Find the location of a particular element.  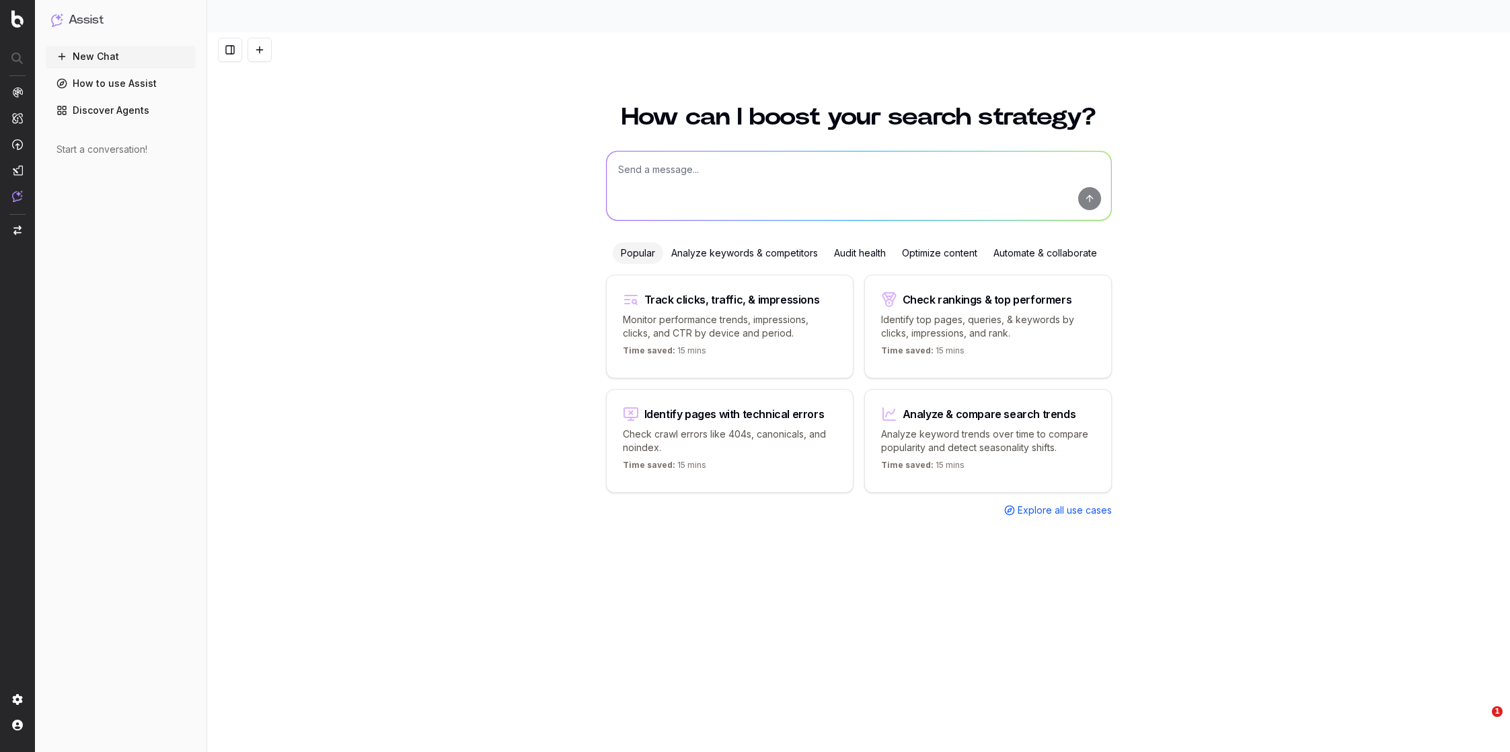

img: Intelligence is located at coordinates (17, 118).